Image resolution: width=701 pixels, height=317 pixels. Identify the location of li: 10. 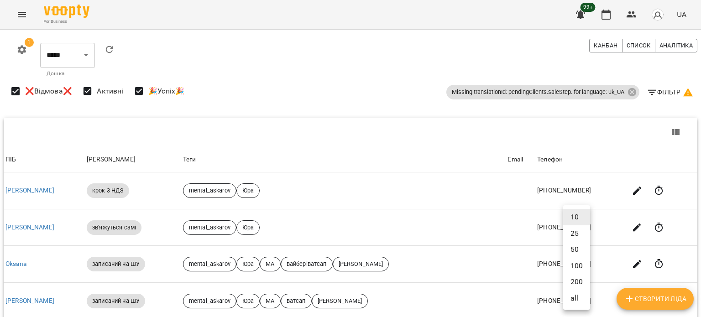
(577, 217).